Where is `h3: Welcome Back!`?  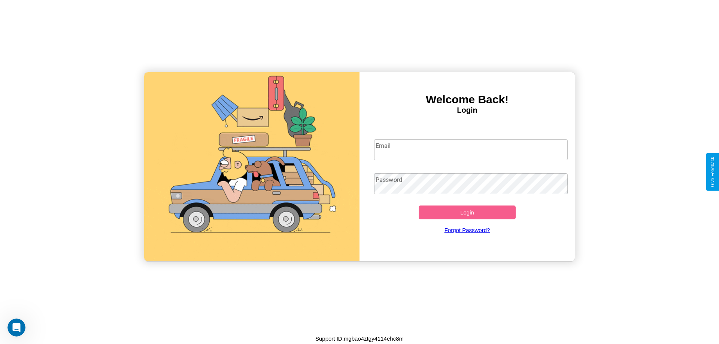 h3: Welcome Back! is located at coordinates (467, 100).